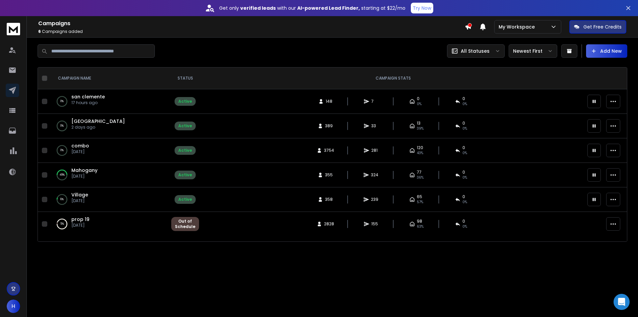  I want to click on span: prop 19, so click(80, 219).